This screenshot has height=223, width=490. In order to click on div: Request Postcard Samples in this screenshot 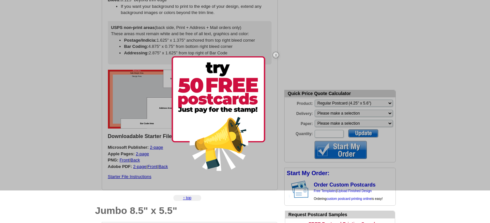, I will do `click(341, 215)`.